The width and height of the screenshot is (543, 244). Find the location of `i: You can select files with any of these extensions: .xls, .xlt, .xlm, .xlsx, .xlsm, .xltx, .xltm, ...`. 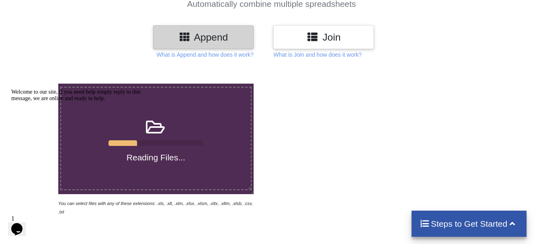

i: You can select files with any of these extensions: .xls, .xlt, .xlm, .xlsx, .xlsm, .xltx, .xltm, ... is located at coordinates (156, 207).